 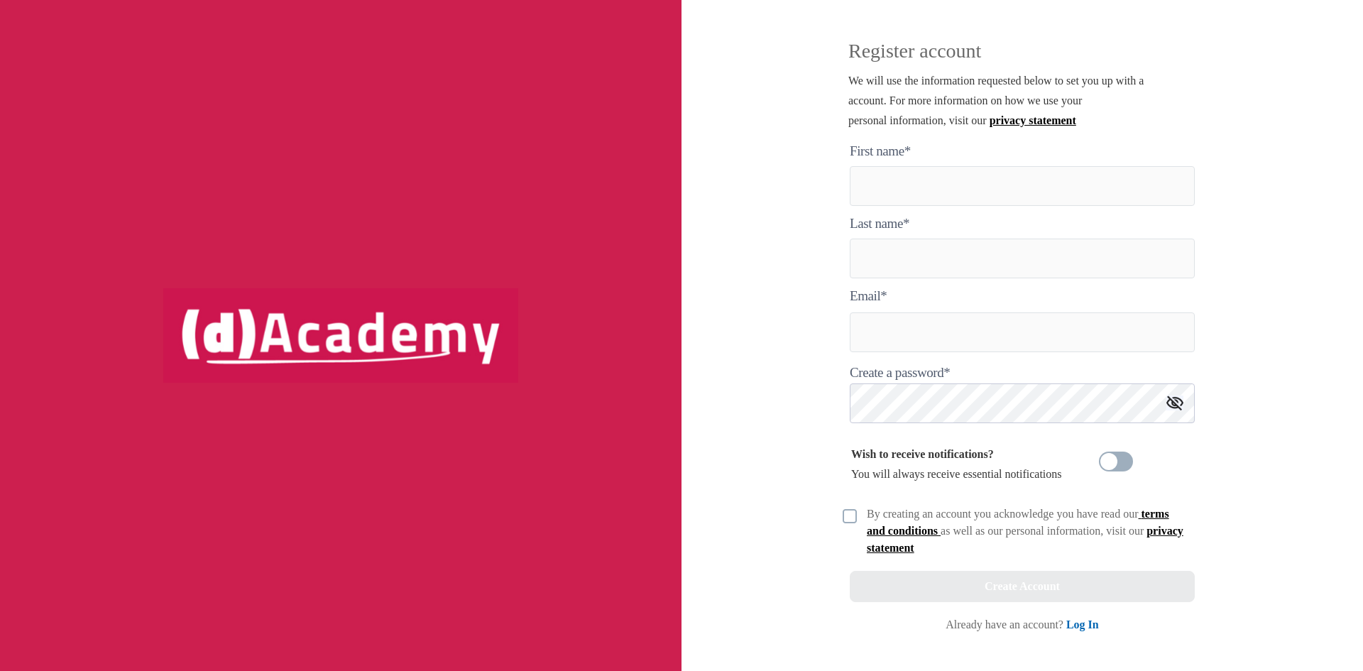 I want to click on img: icon, so click(x=1175, y=402).